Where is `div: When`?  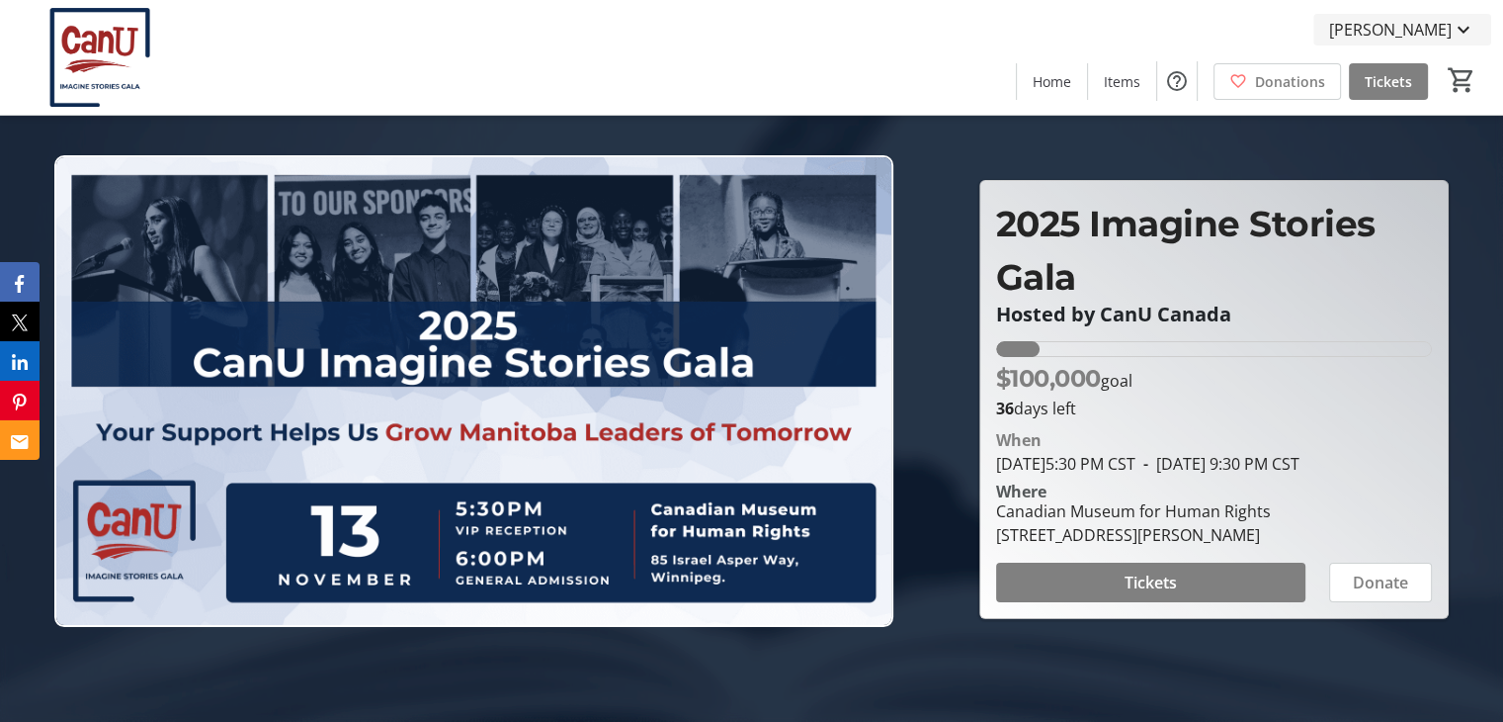 div: When is located at coordinates (1019, 440).